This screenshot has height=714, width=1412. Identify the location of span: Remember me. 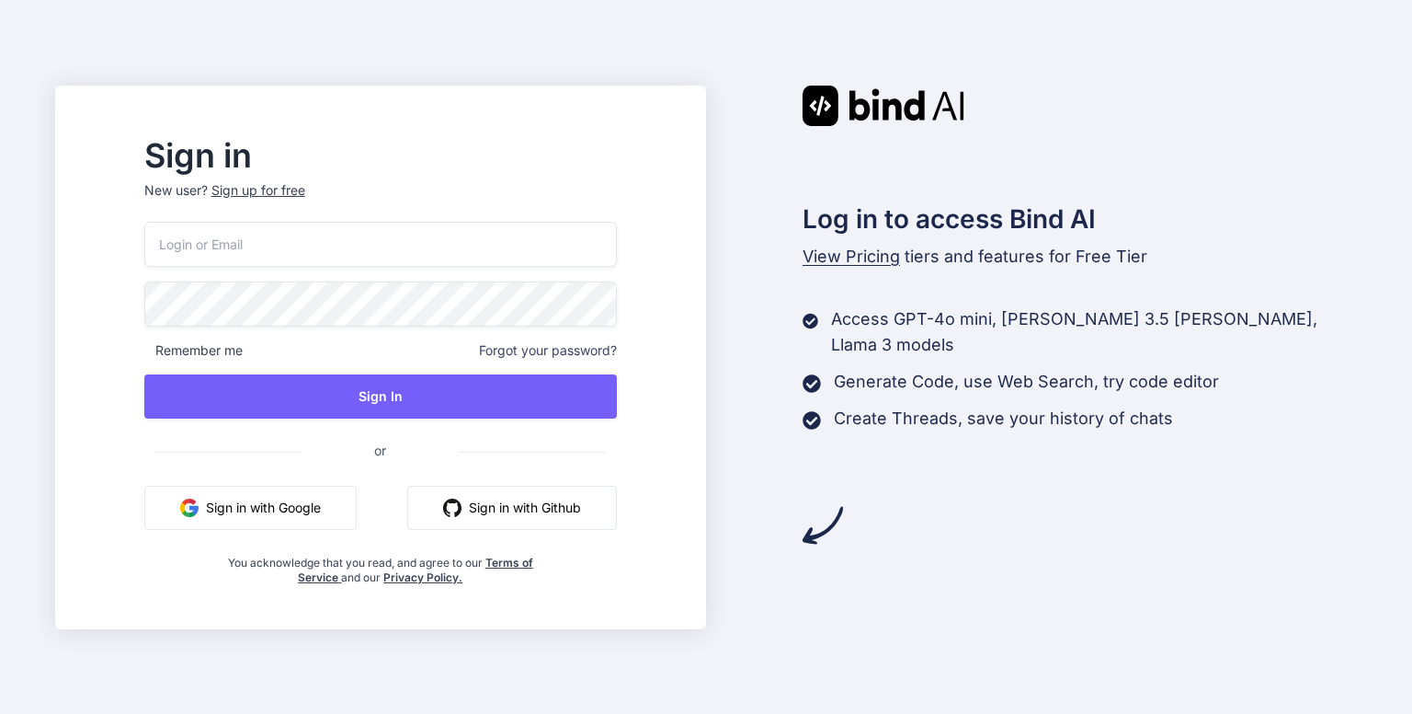
(193, 350).